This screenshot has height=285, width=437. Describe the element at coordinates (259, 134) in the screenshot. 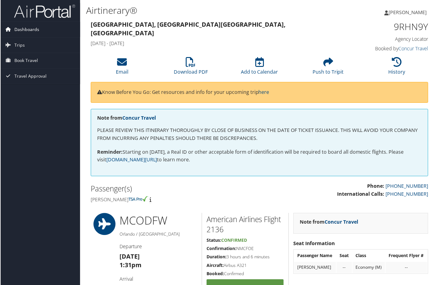

I see `p: PLEASE REVIEW THIS ITINERARY THOROUGHLY BY CLOSE OF BUSINESS ON THE DATE OF TICKET ISSUANCE. THIS...` at that location.